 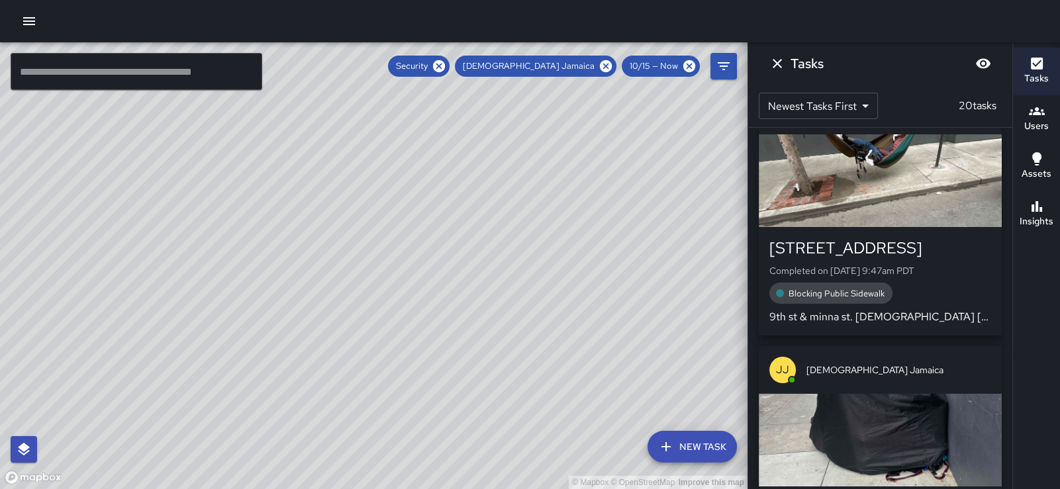 I want to click on button: Blur, so click(x=984, y=64).